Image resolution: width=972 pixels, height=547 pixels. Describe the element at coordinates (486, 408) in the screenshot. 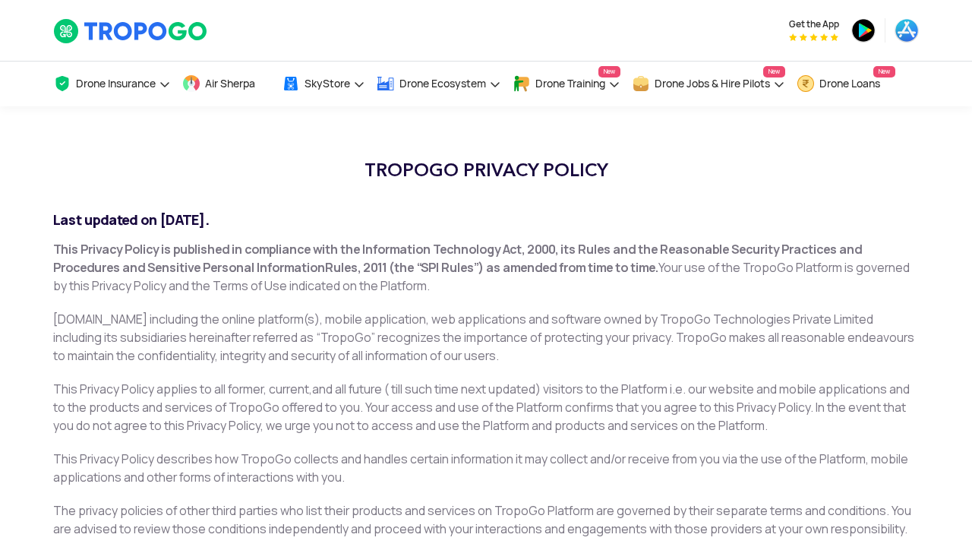

I see `p: This Privacy Policy applies to all former, current,and all future ( till such time next updated) ...` at that location.